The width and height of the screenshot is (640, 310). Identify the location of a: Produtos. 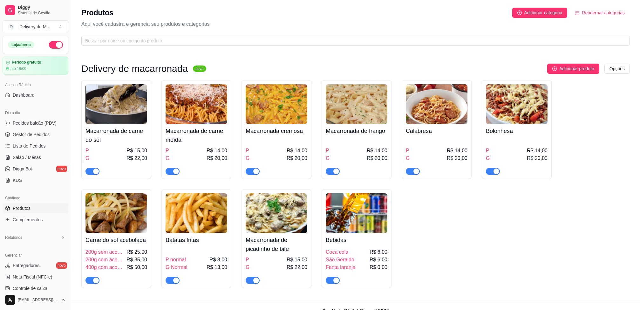
(35, 208).